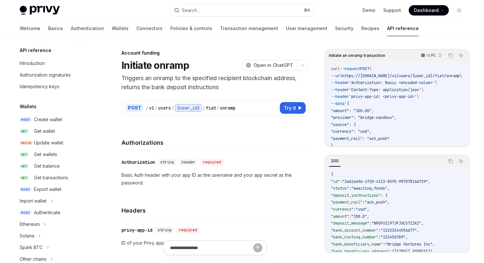 This screenshot has width=484, height=263. Describe the element at coordinates (343, 125) in the screenshot. I see `span: "source": {` at that location.